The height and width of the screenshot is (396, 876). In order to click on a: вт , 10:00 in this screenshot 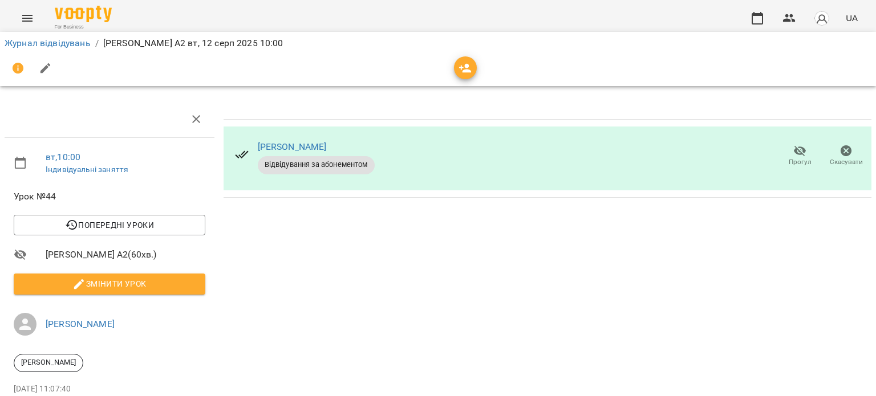, I will do `click(63, 157)`.